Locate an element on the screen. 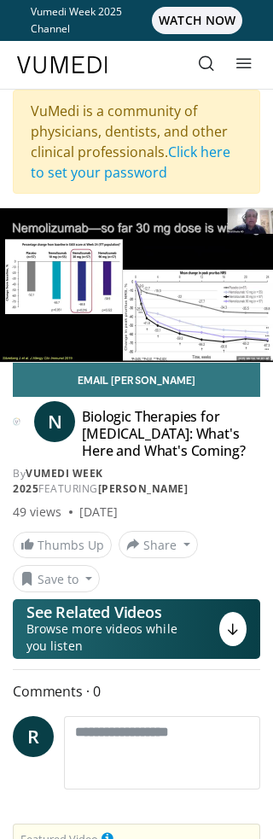 The width and height of the screenshot is (273, 839). span: Comments 0 is located at coordinates (137, 691).